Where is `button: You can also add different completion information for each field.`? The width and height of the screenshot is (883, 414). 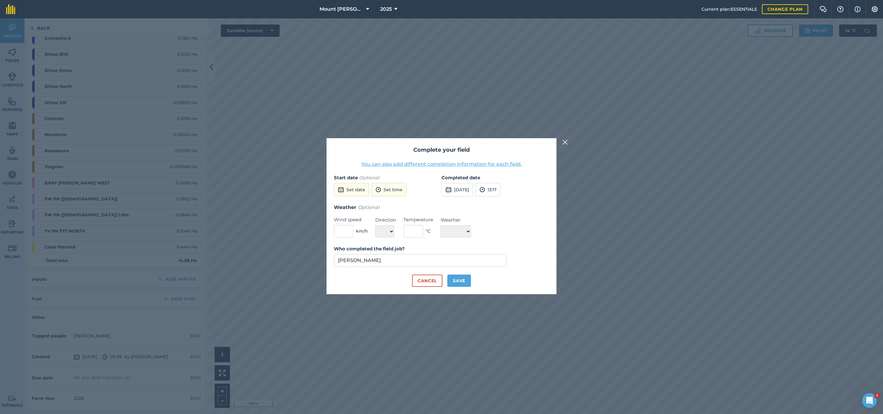 button: You can also add different completion information for each field. is located at coordinates (442, 164).